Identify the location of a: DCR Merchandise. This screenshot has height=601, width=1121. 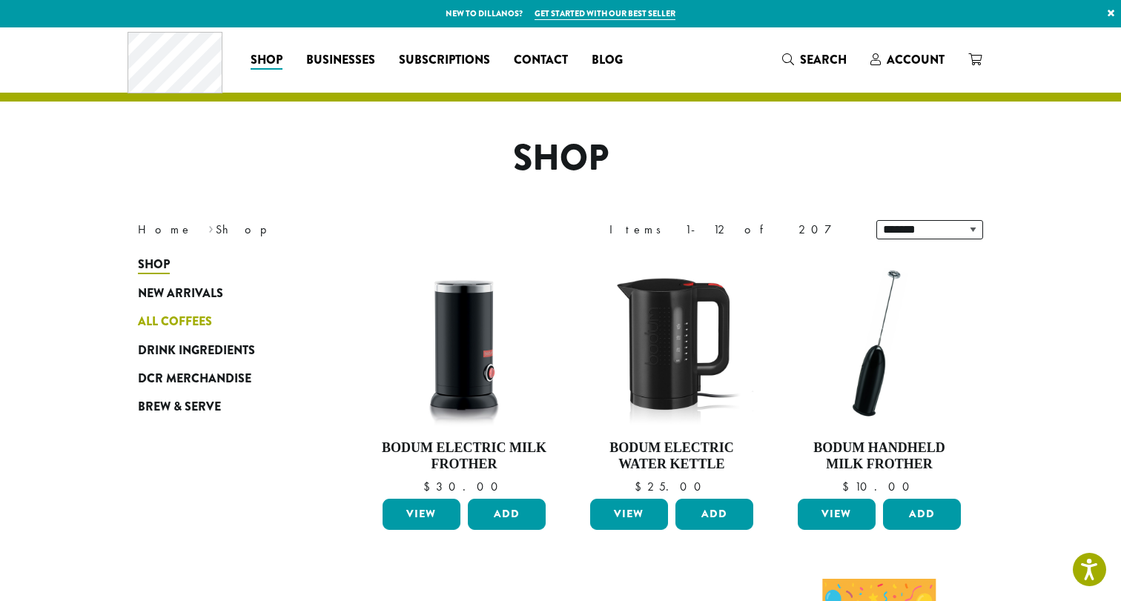
(227, 379).